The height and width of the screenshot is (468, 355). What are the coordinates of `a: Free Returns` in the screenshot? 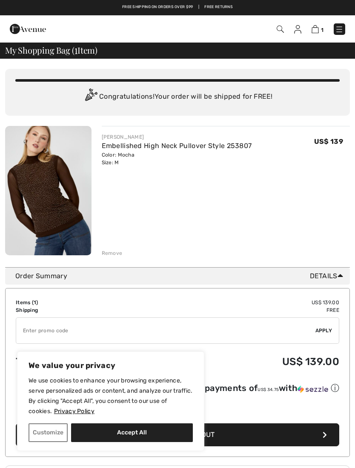 It's located at (218, 7).